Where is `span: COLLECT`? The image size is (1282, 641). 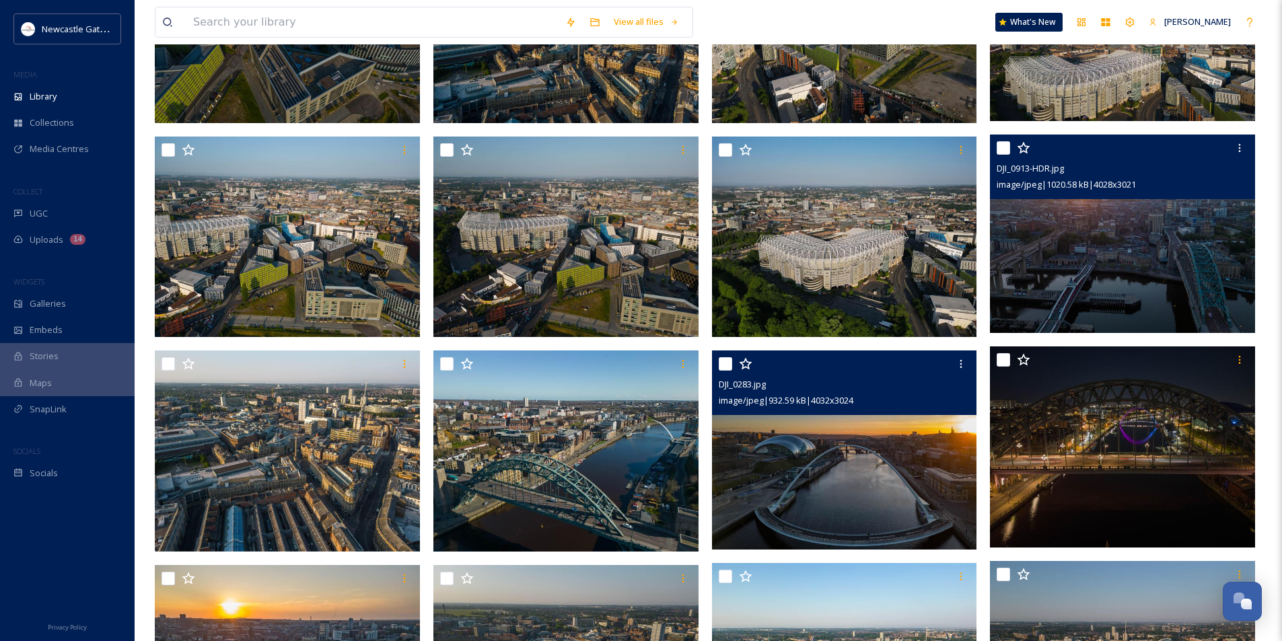 span: COLLECT is located at coordinates (28, 191).